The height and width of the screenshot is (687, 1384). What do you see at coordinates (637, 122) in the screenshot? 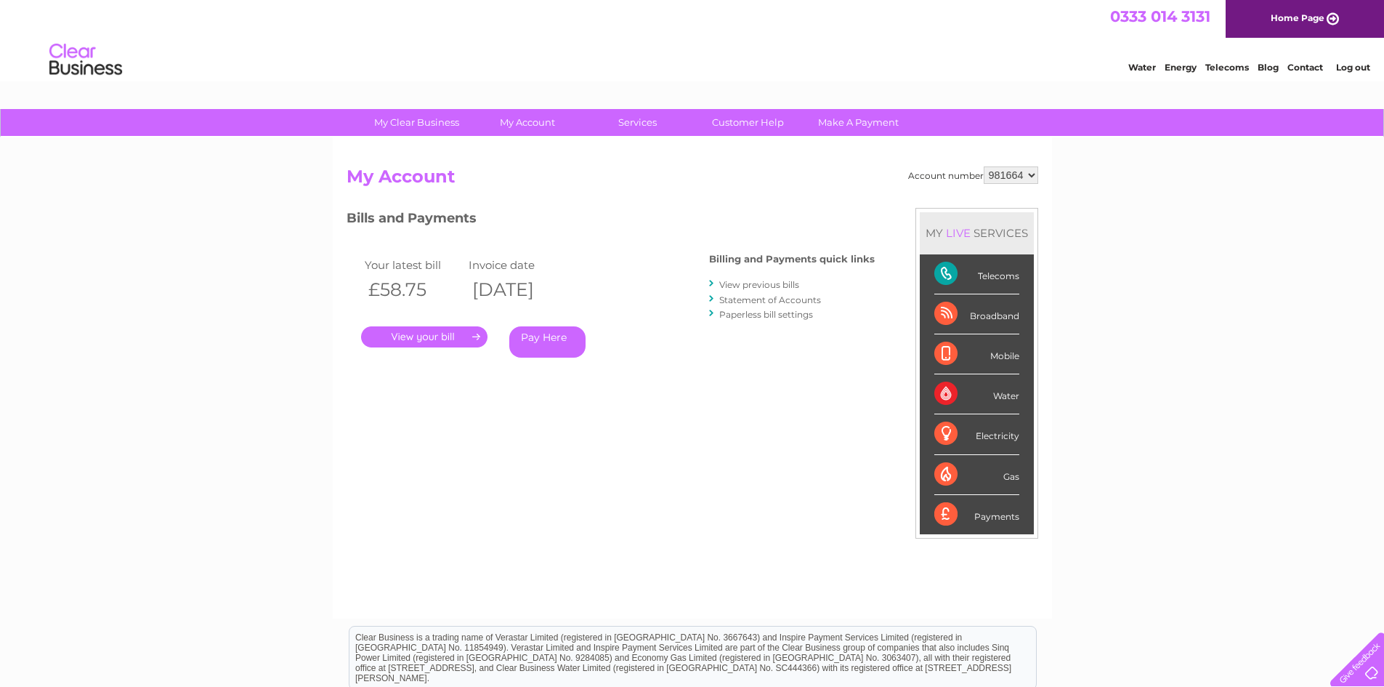
I see `a: Services` at bounding box center [637, 122].